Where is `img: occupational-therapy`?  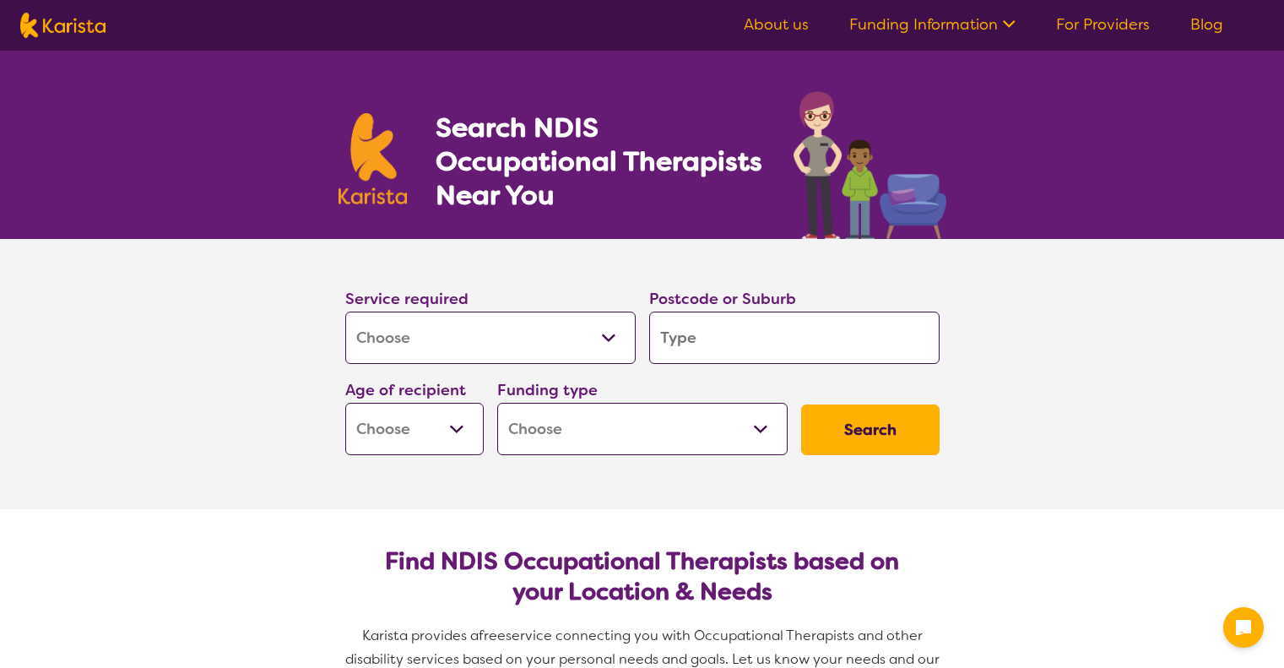
img: occupational-therapy is located at coordinates (870, 165).